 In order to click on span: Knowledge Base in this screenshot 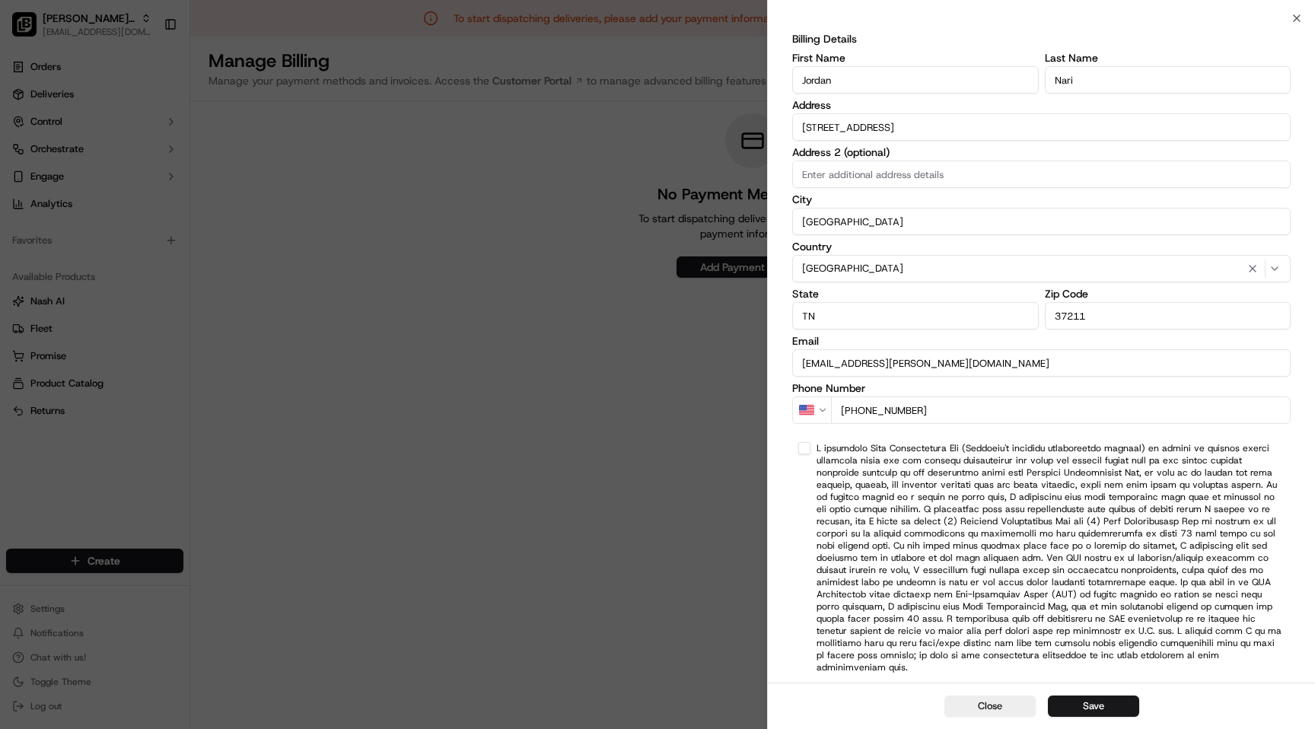, I will do `click(73, 228)`.